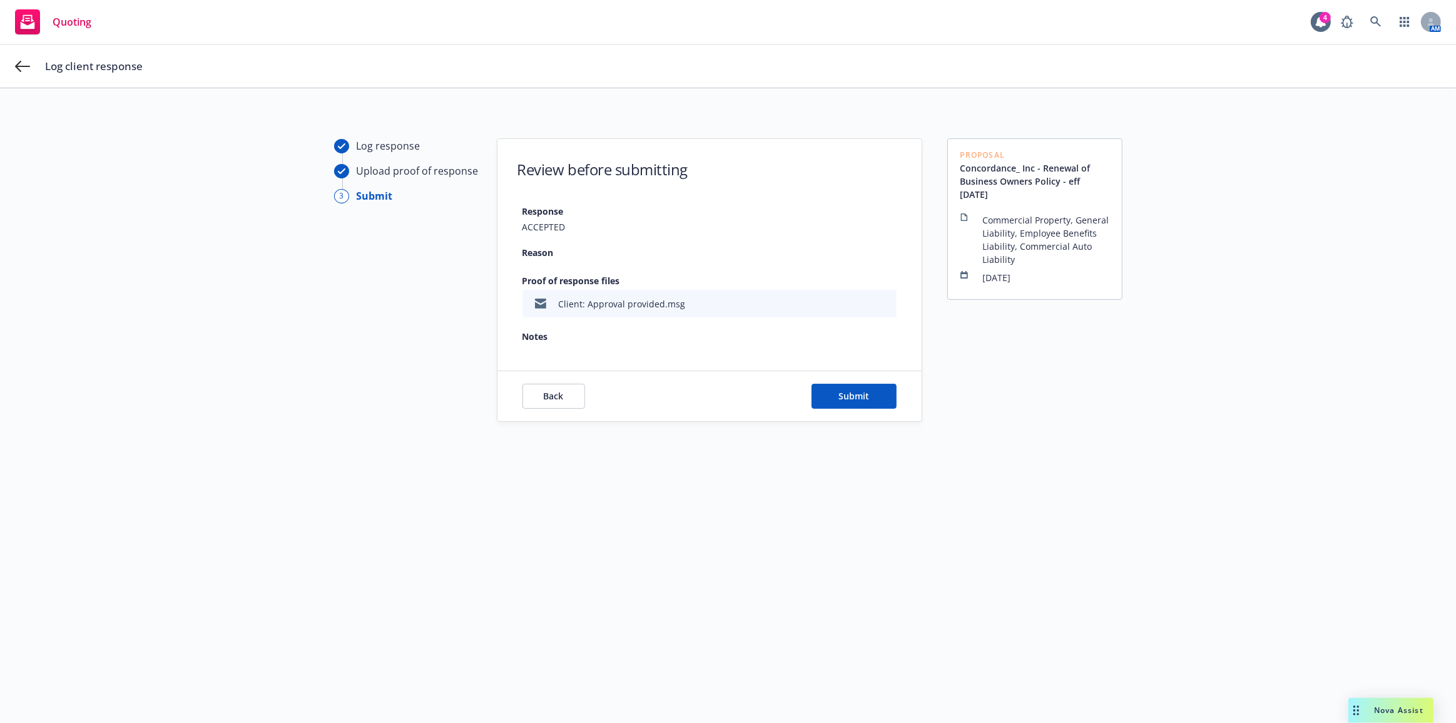 The width and height of the screenshot is (1456, 723). Describe the element at coordinates (1405, 22) in the screenshot. I see `a: Switch app` at that location.